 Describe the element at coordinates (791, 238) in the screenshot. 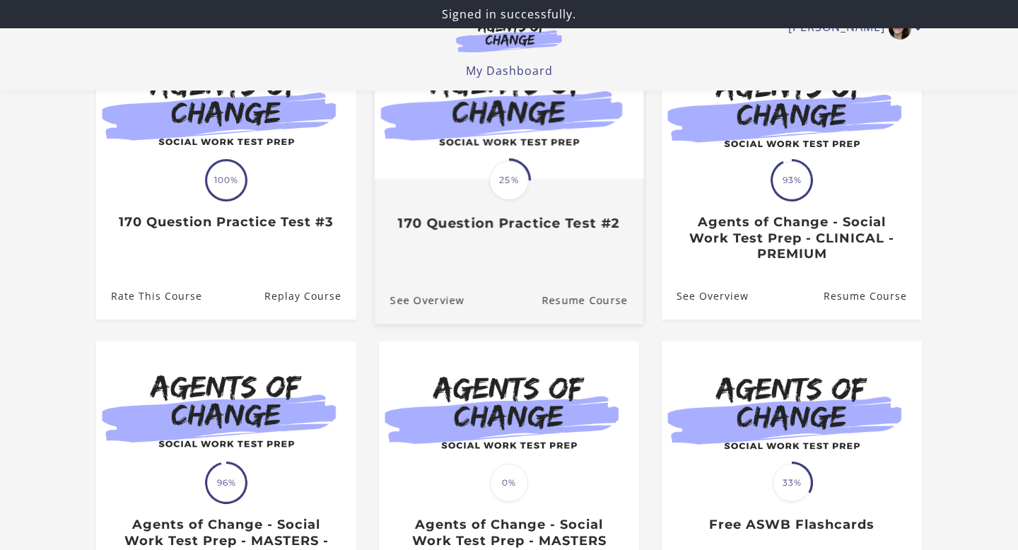

I see `h3: Agents of Change - Social Work Test Prep - CLINICAL - PREMIUM` at that location.